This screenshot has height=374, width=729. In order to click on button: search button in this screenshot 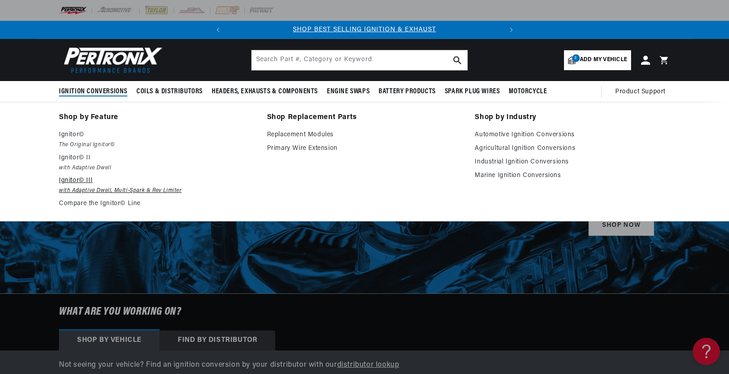, I will do `click(457, 60)`.